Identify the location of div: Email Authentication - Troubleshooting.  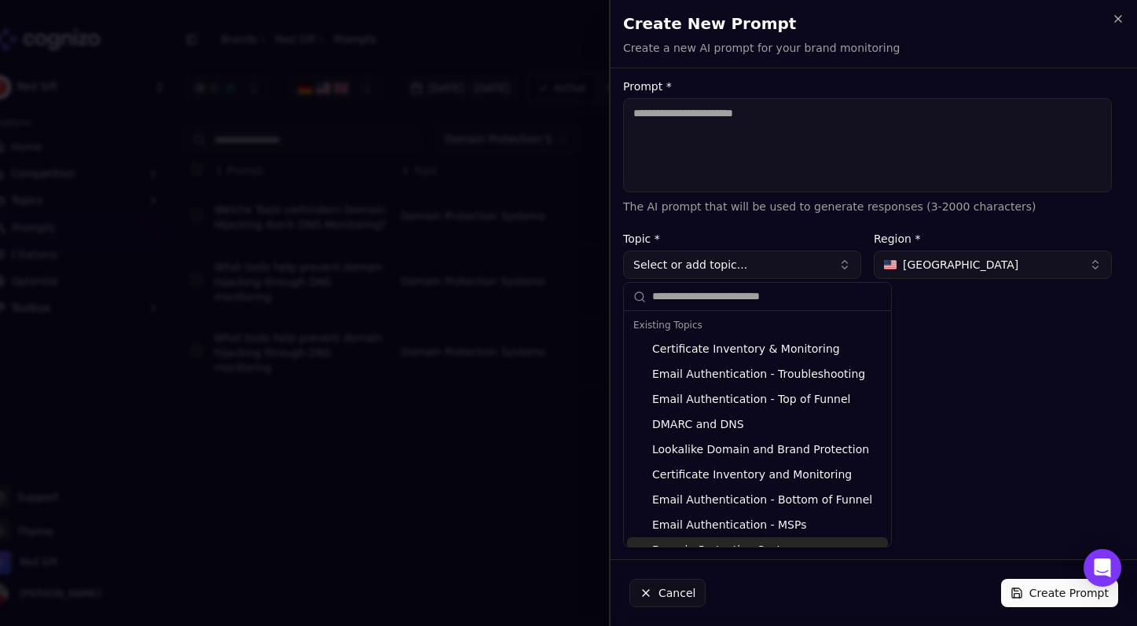
(758, 374).